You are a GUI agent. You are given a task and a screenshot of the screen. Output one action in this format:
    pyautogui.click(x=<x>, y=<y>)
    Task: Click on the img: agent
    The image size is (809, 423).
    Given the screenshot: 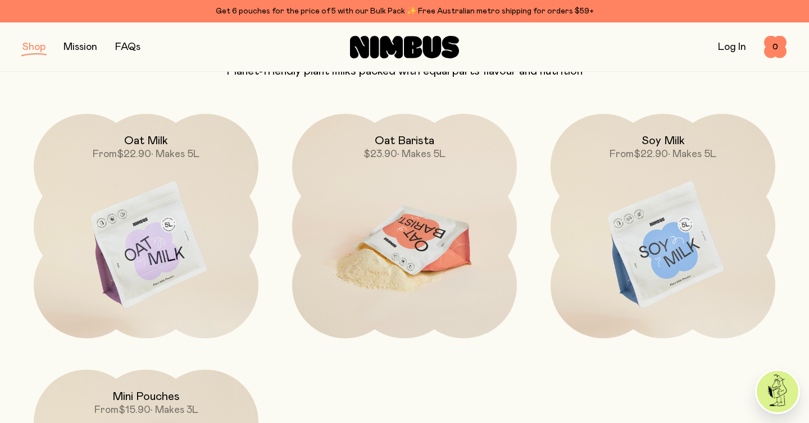 What is the action you would take?
    pyautogui.click(x=777, y=392)
    